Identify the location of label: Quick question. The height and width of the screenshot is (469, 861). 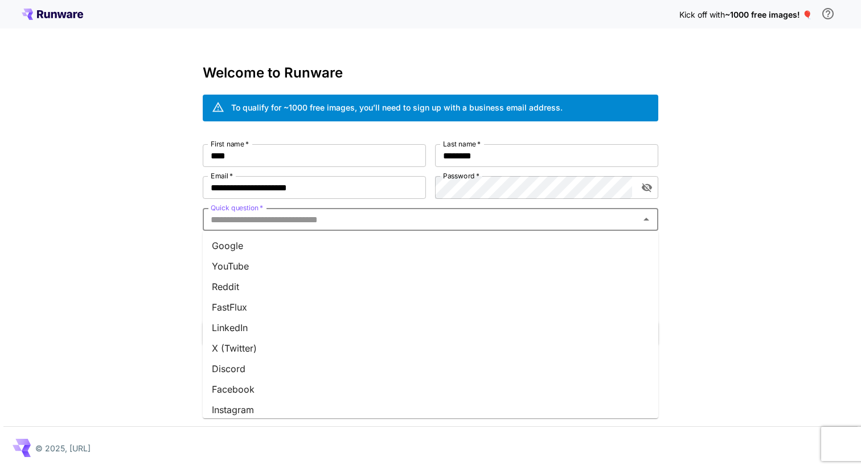
(237, 207).